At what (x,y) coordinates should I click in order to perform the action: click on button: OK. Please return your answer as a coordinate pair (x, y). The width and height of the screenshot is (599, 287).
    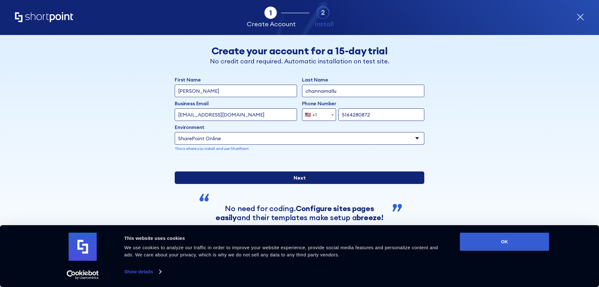
    Looking at the image, I should click on (504, 241).